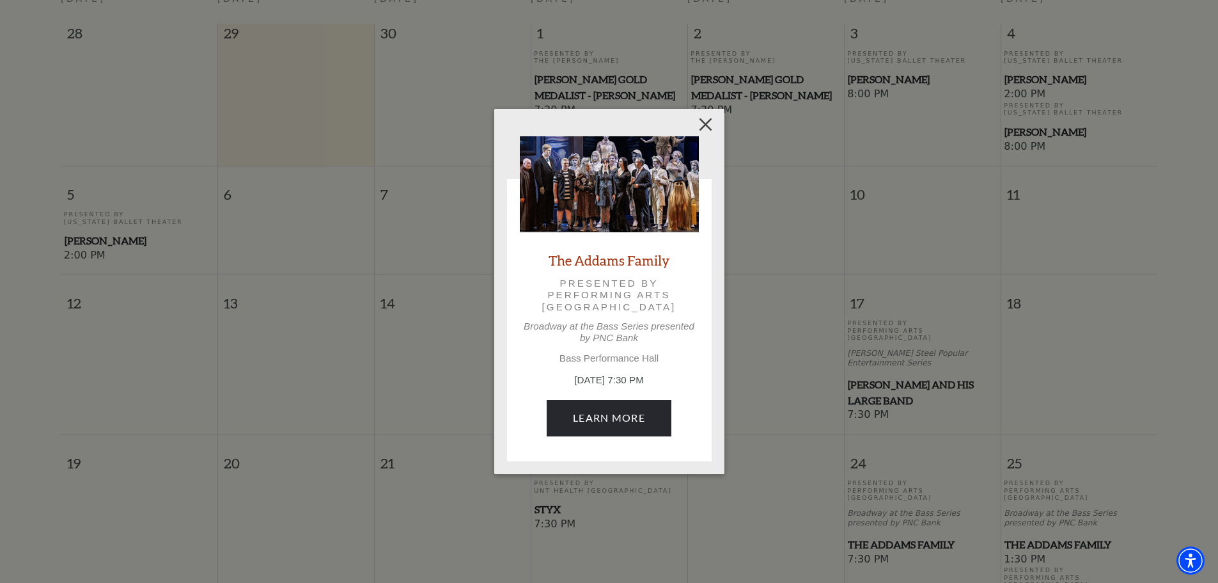  I want to click on p: Bass Performance Hall, so click(609, 358).